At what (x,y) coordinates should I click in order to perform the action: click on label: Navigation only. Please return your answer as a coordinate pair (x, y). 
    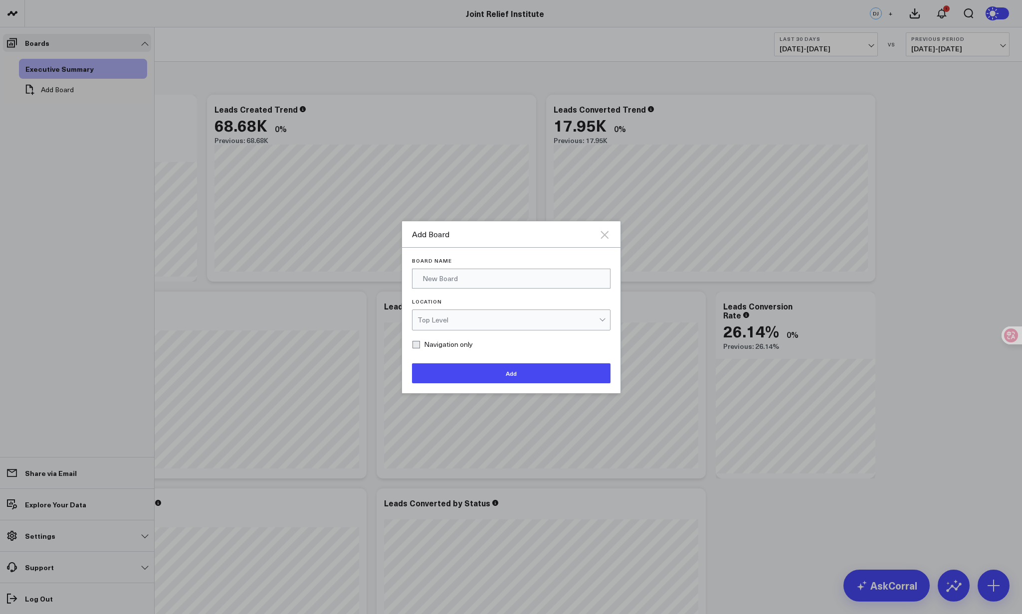
    Looking at the image, I should click on (442, 345).